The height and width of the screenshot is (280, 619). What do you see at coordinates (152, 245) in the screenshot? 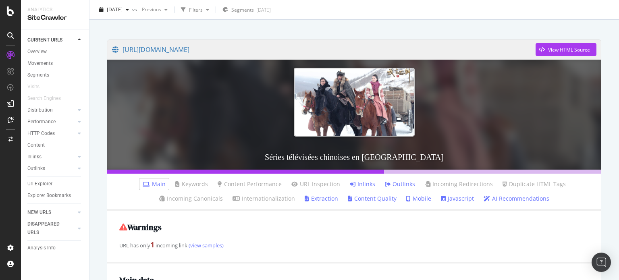
I see `strong: 1` at bounding box center [152, 245].